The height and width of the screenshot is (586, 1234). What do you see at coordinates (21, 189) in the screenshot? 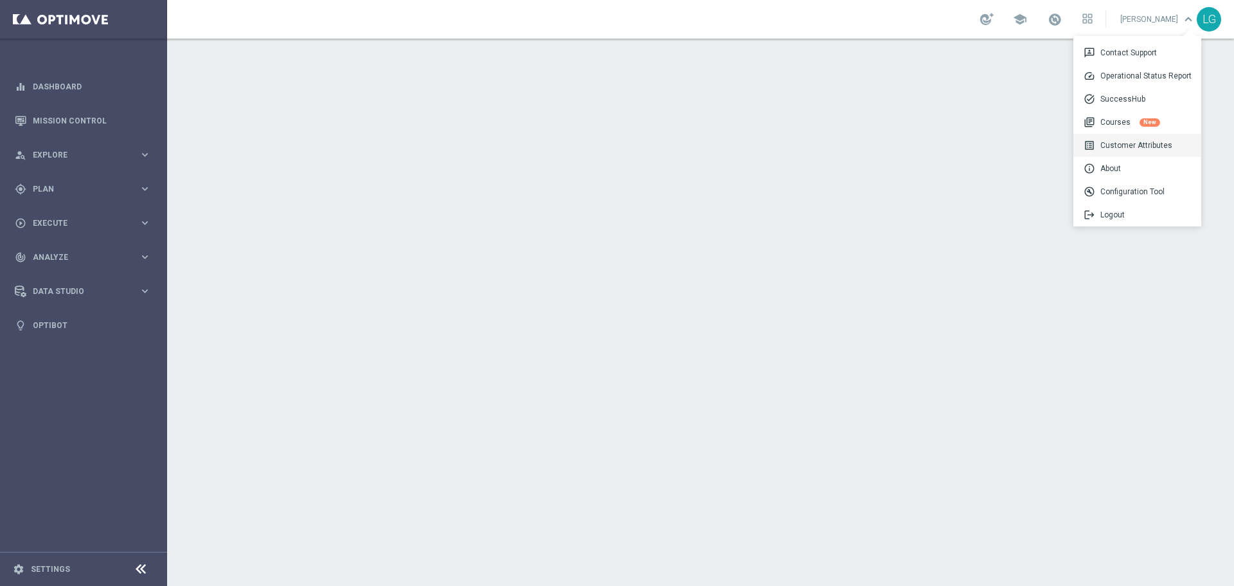
I see `i: gps_fixed` at bounding box center [21, 189].